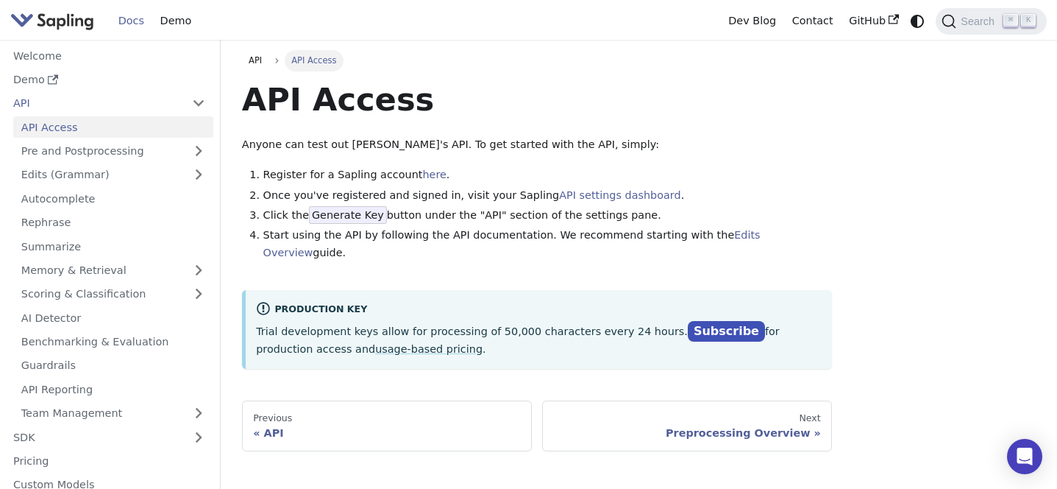 The image size is (1057, 489). I want to click on a: Subscribe, so click(726, 331).